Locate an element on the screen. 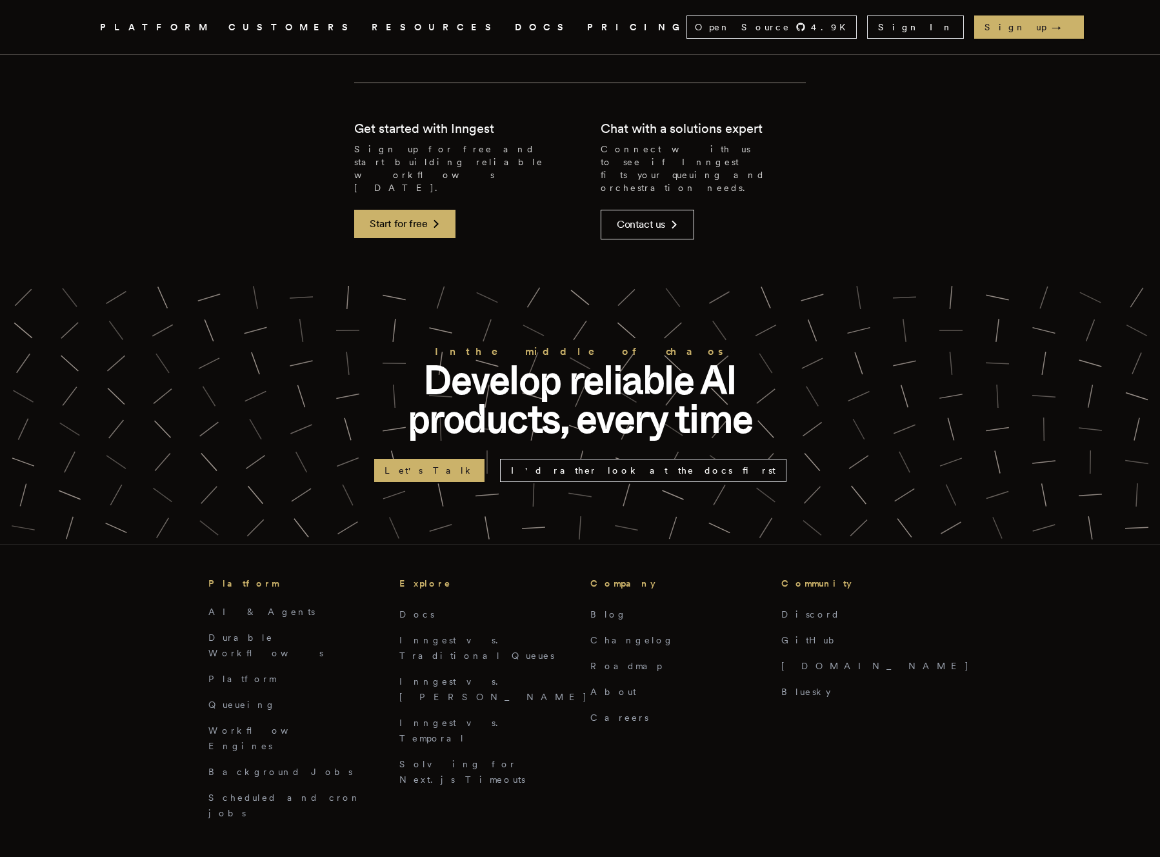  p: Connect with us to see if Inngest fits your queuing and orchestration needs. is located at coordinates (703, 168).